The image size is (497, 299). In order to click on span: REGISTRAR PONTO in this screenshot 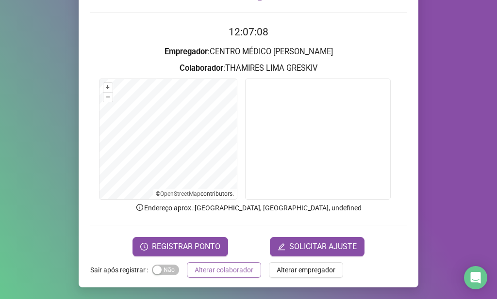, I will do `click(186, 247)`.